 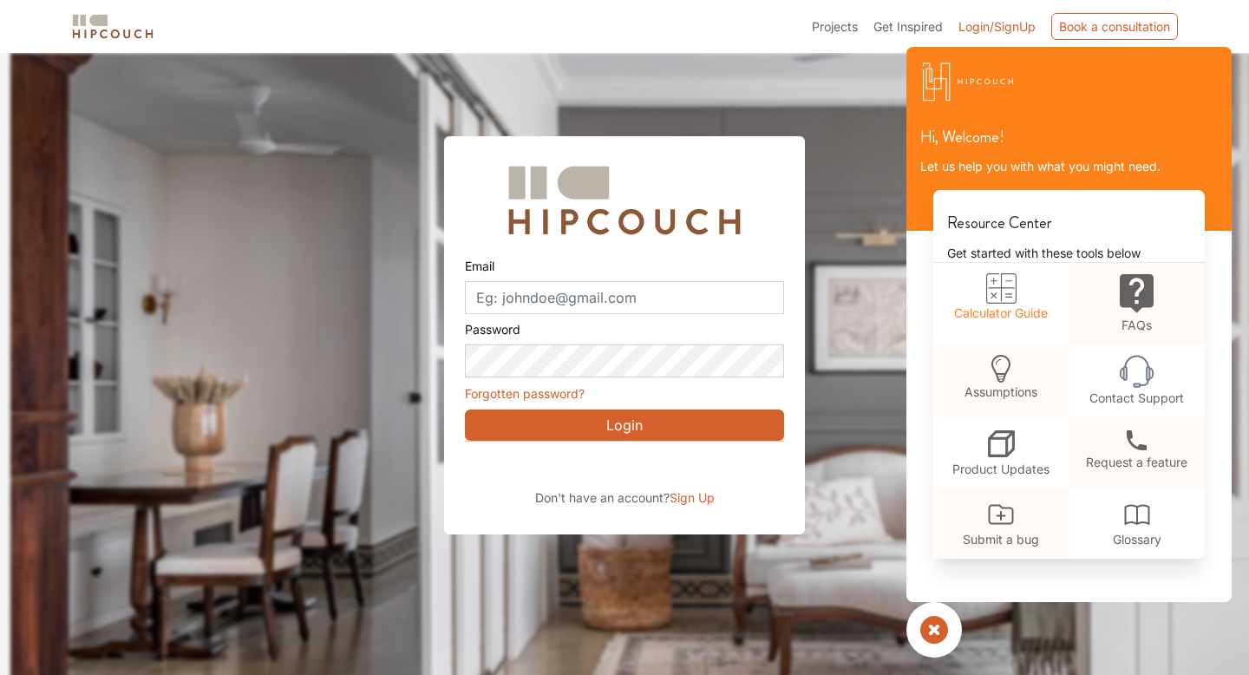 I want to click on a: Glossary, so click(x=1137, y=523).